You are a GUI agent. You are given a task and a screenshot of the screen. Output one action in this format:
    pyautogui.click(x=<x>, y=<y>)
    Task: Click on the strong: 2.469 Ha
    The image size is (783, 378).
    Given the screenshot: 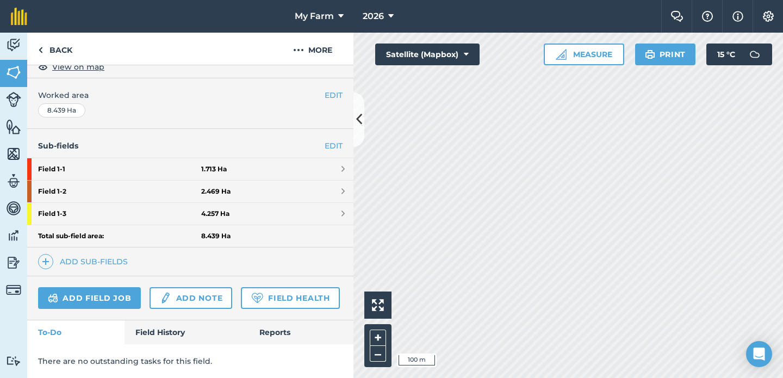 What is the action you would take?
    pyautogui.click(x=216, y=191)
    